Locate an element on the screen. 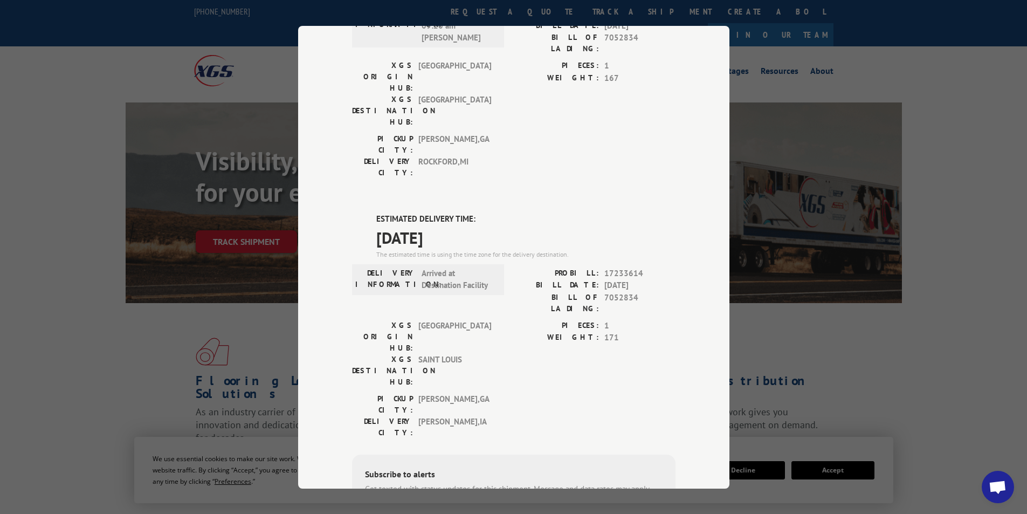 This screenshot has width=1027, height=514. span: ROCKFORD , MI is located at coordinates (454, 167).